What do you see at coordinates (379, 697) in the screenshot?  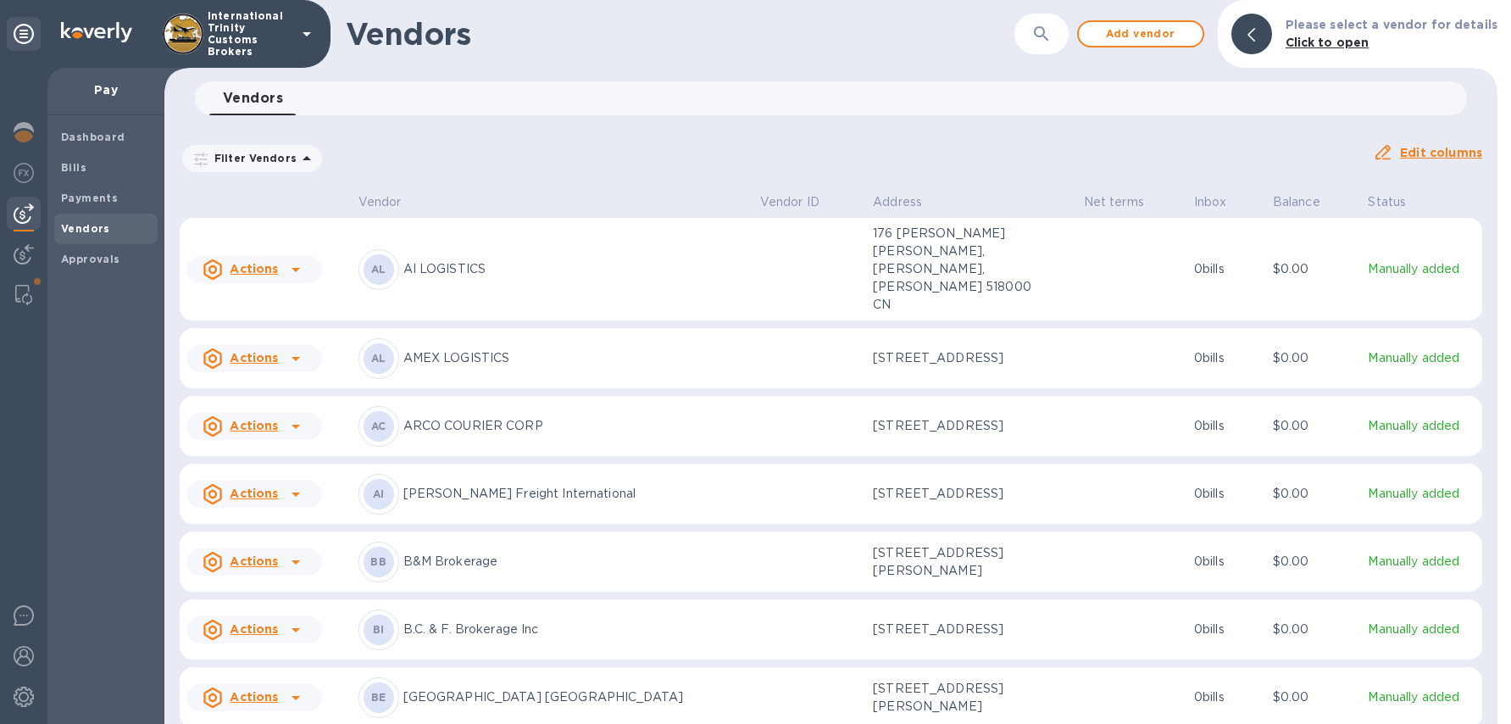 I see `b: BE` at bounding box center [379, 697].